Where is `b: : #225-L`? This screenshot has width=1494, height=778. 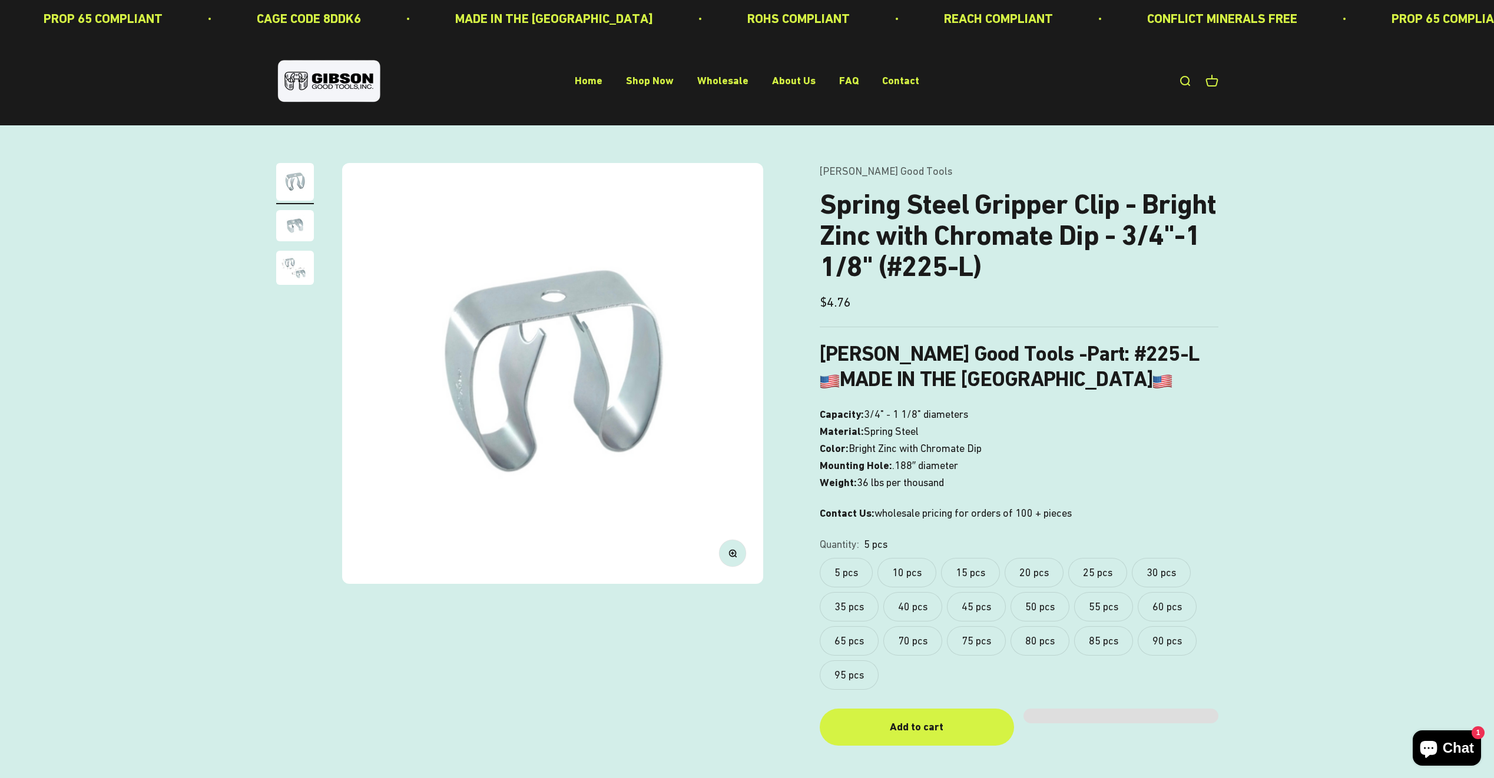 b: : #225-L is located at coordinates (1161, 354).